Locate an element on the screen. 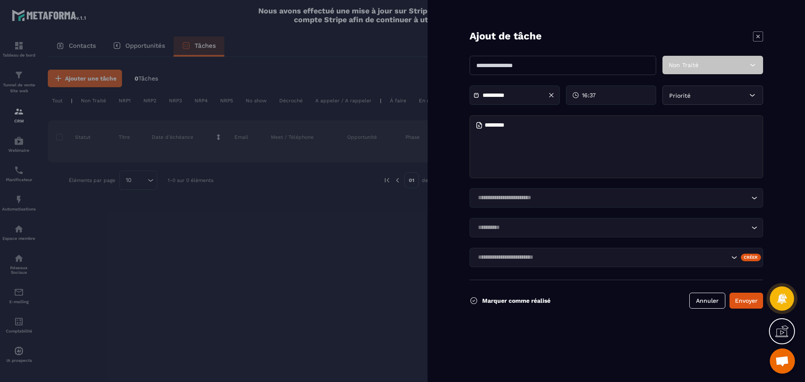 This screenshot has height=382, width=805. p: Marquer comme réalisé is located at coordinates (516, 301).